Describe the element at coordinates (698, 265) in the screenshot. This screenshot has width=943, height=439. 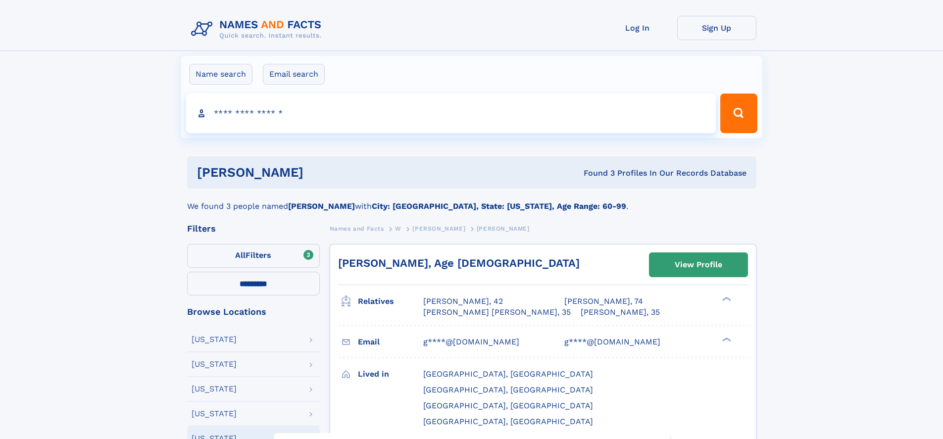
I see `div: View Profile` at that location.